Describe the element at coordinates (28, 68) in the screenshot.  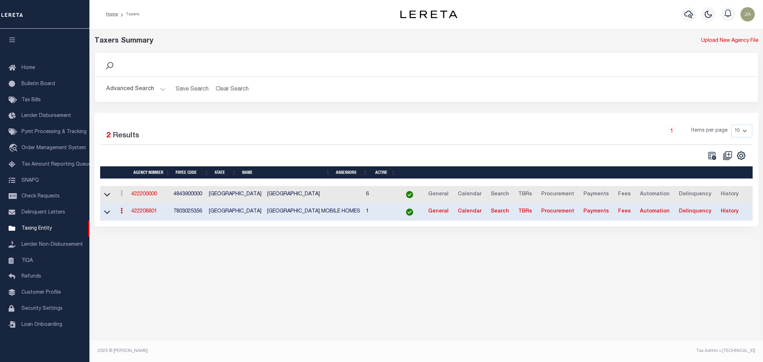
I see `span: Home` at that location.